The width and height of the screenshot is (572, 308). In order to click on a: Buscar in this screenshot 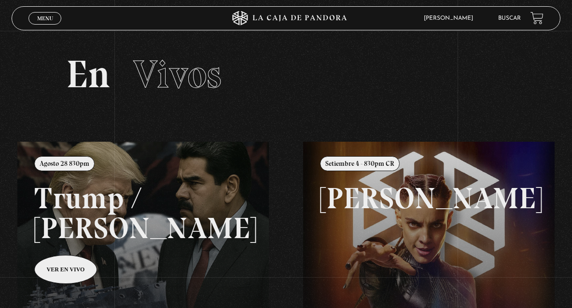, I will do `click(509, 18)`.